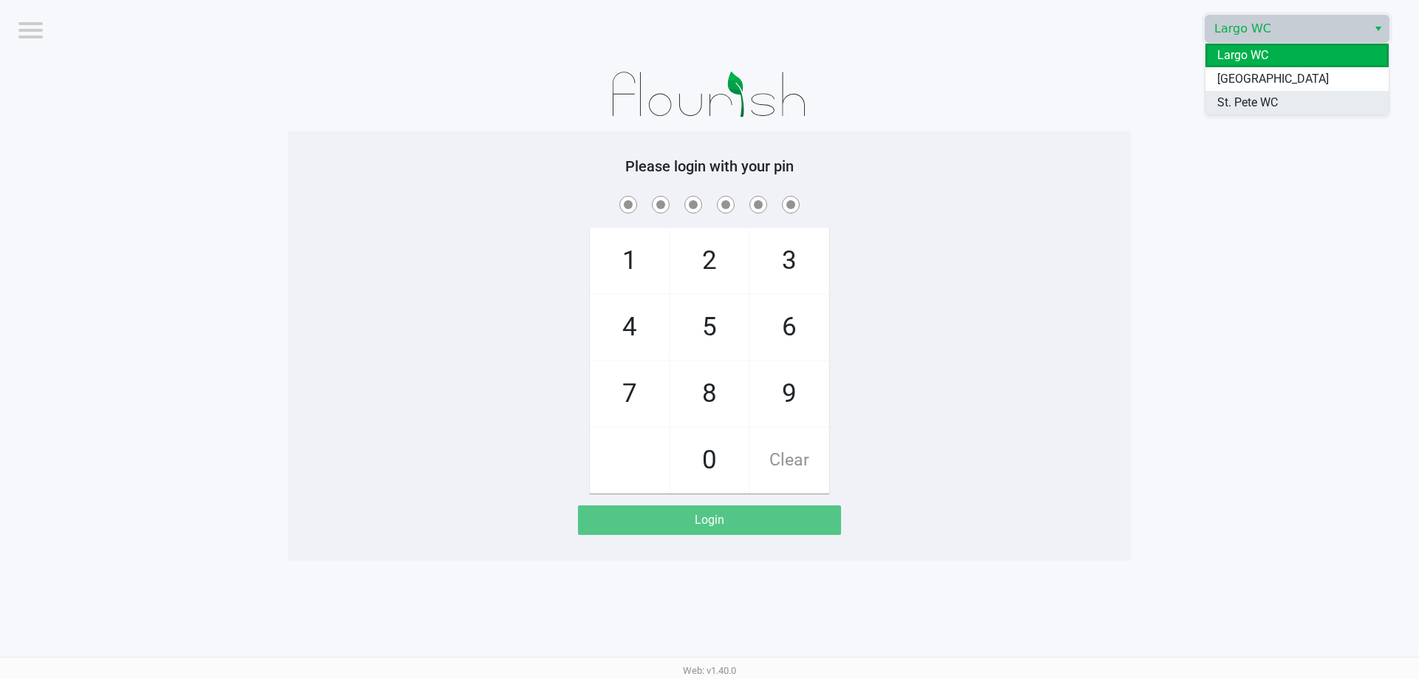 The height and width of the screenshot is (679, 1419). Describe the element at coordinates (630, 327) in the screenshot. I see `span: 4` at that location.